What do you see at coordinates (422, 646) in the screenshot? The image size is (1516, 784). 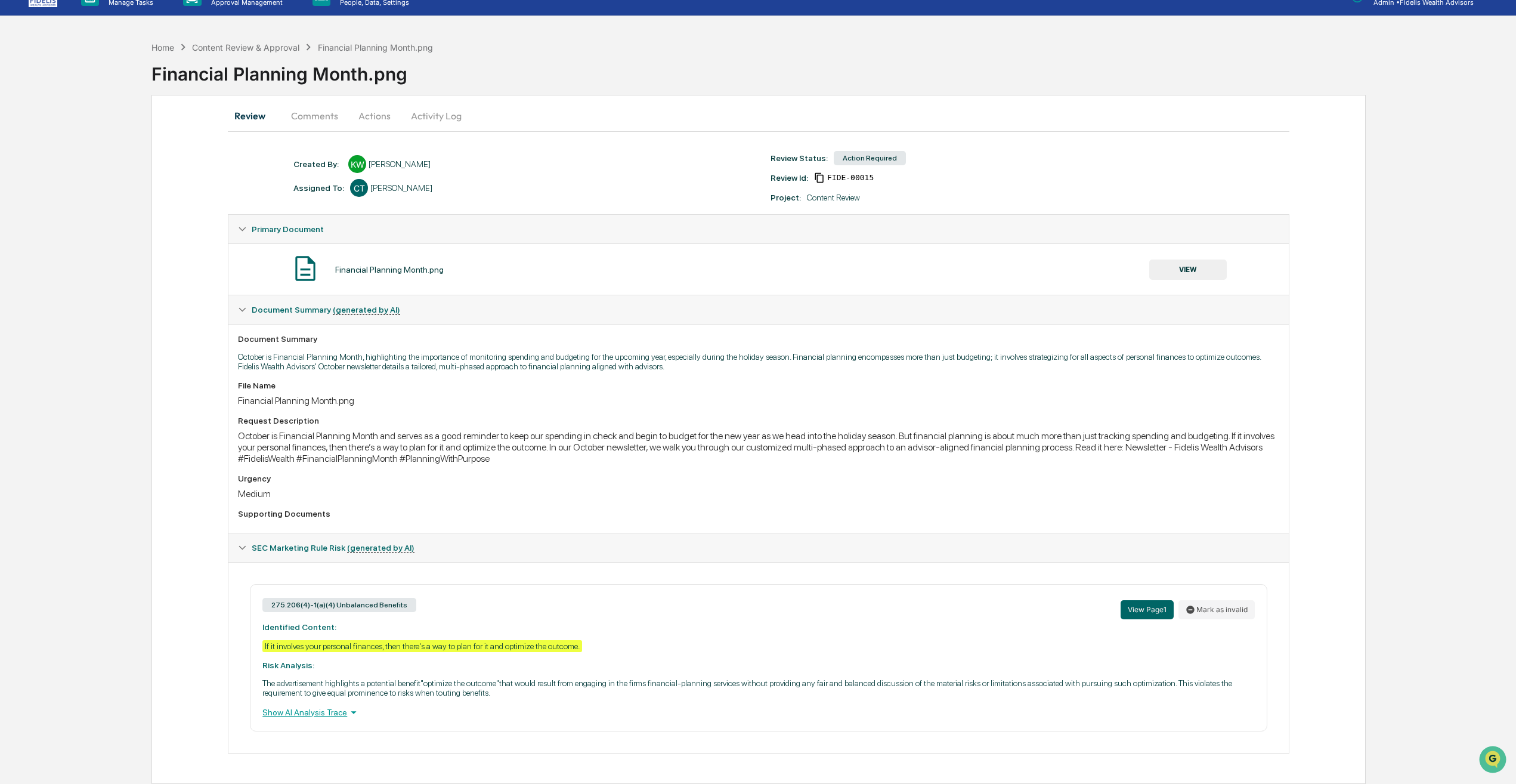 I see `div: If it involves your personal finances, then there's a way to plan for it and optimize the outcome.` at bounding box center [422, 646].